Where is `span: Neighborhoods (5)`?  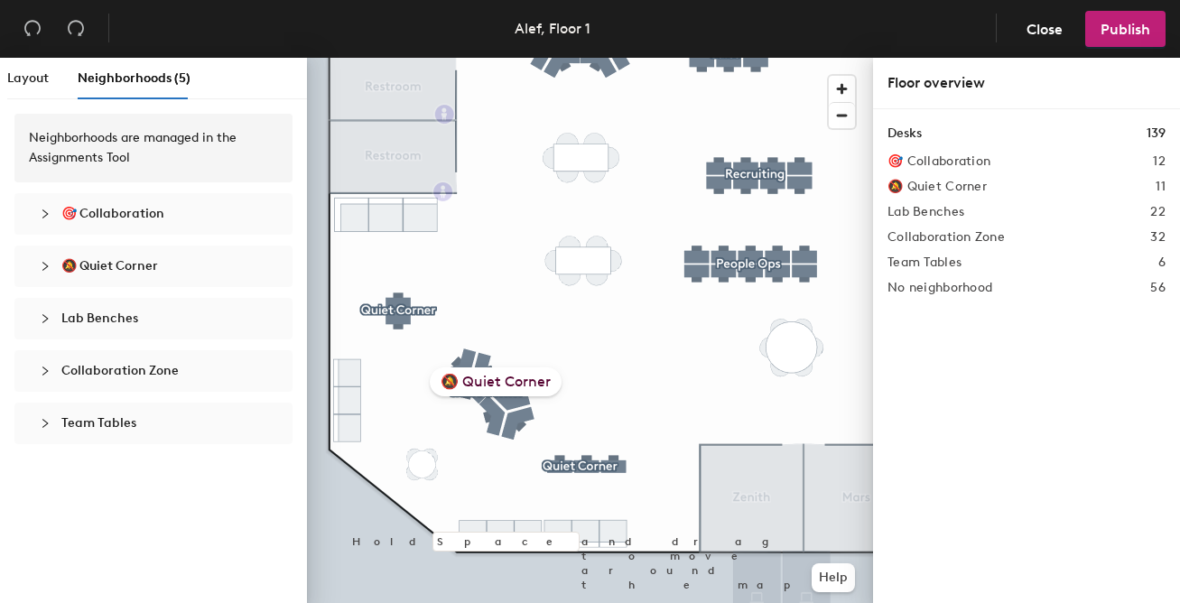
span: Neighborhoods (5) is located at coordinates (134, 78).